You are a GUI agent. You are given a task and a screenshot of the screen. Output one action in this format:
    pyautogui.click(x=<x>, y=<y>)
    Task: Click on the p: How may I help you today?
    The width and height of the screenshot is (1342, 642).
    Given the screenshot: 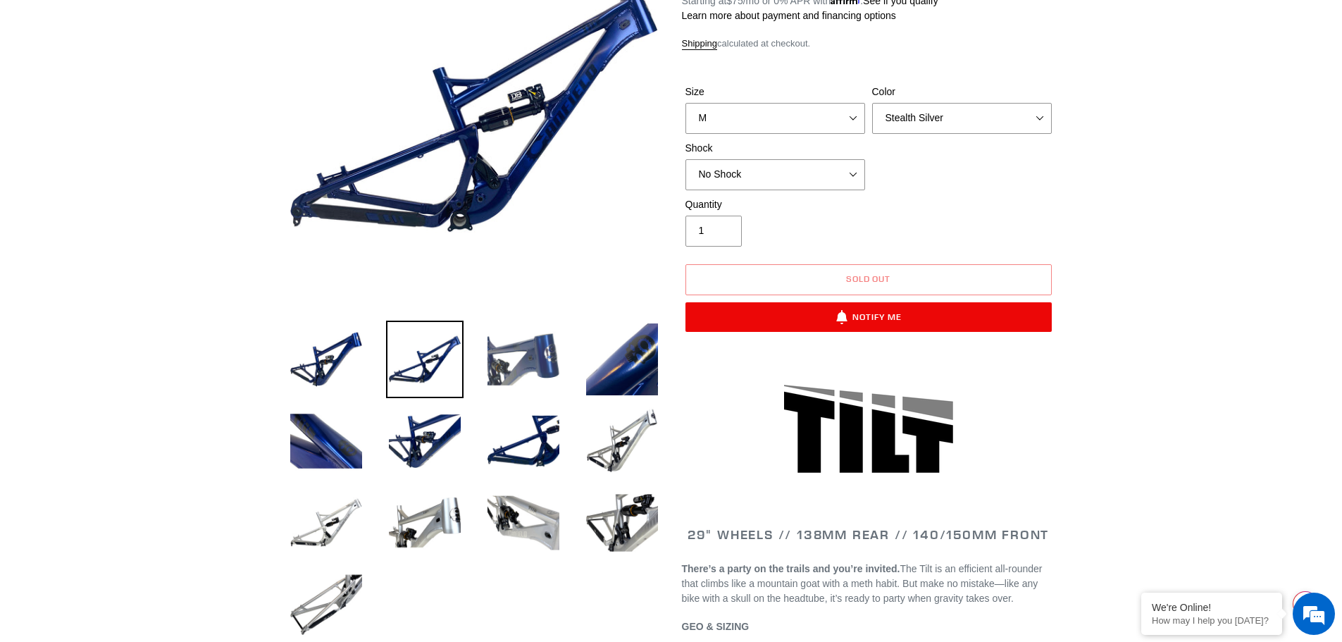 What is the action you would take?
    pyautogui.click(x=1211, y=620)
    